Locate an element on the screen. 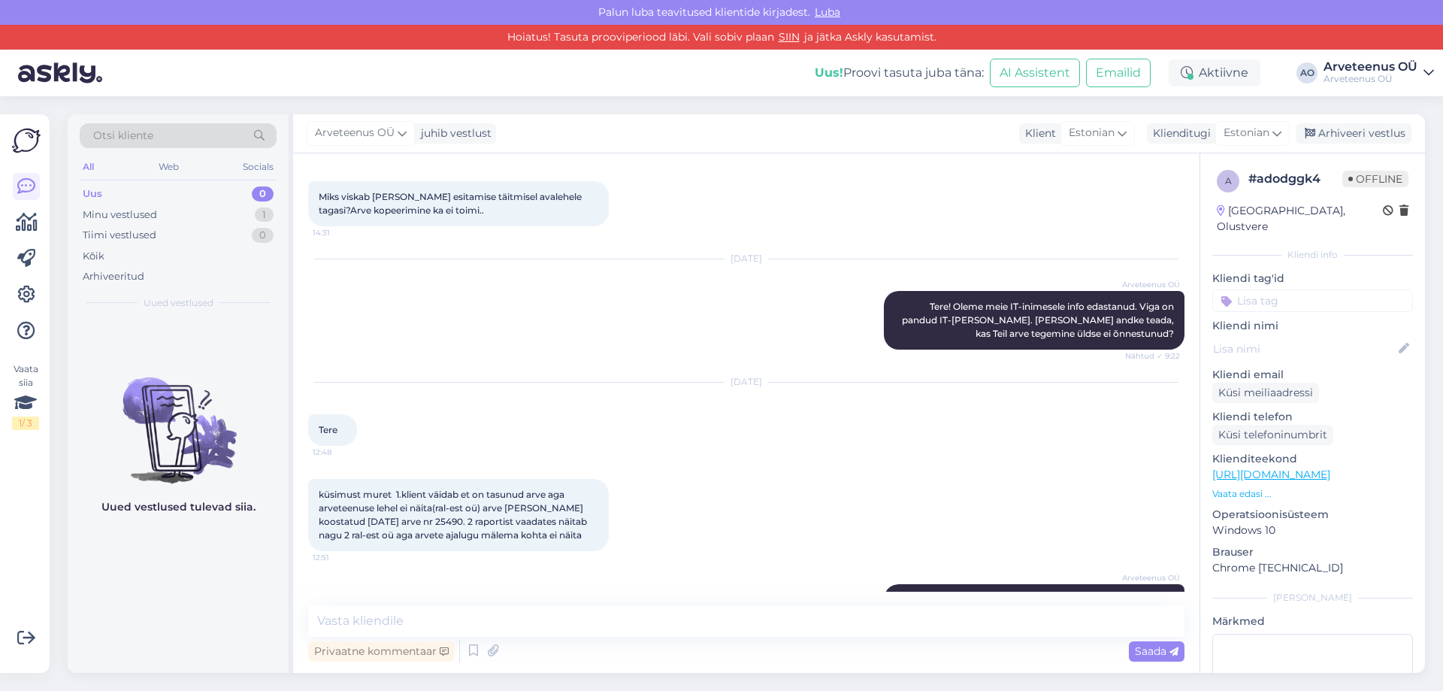 The image size is (1443, 691). div: Vaata siia is located at coordinates (26, 396).